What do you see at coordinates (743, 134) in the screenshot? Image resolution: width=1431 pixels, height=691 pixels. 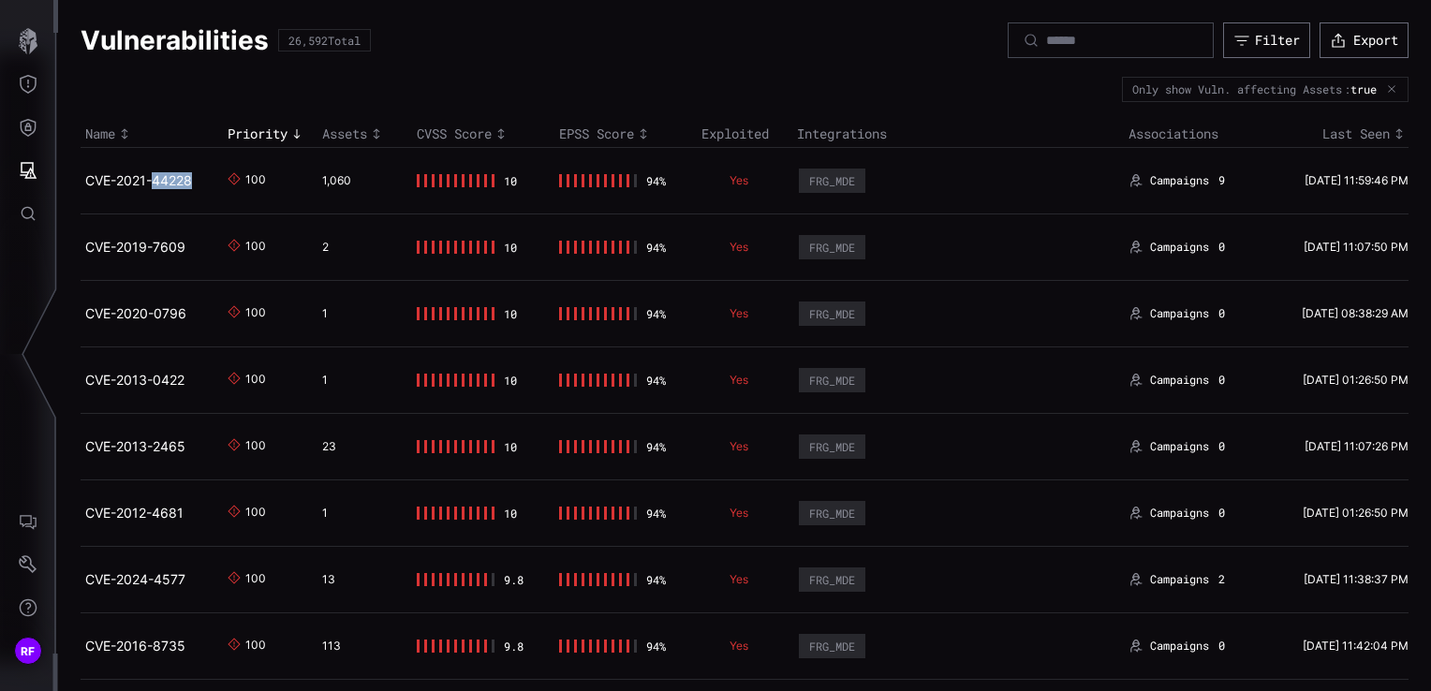 I see `th: Exploited` at bounding box center [743, 134].